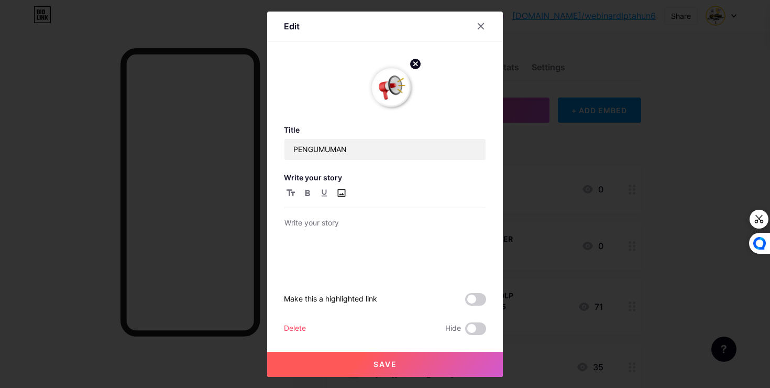  What do you see at coordinates (392, 88) in the screenshot?
I see `img: link_thumbnail` at bounding box center [392, 88].